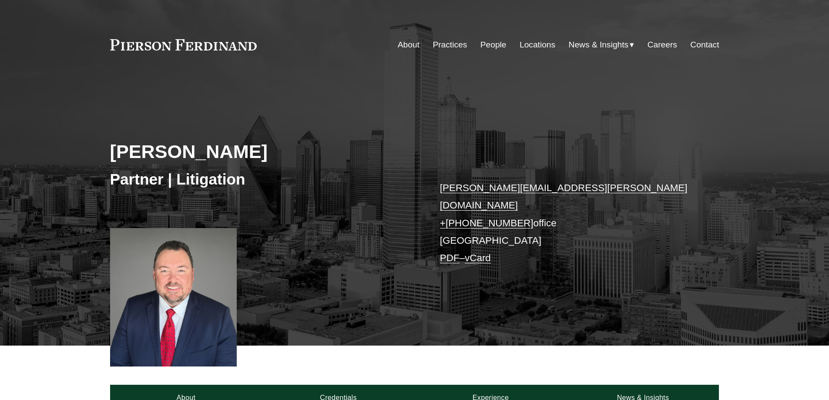  What do you see at coordinates (262, 179) in the screenshot?
I see `h3: Partner | Litigation` at bounding box center [262, 179].